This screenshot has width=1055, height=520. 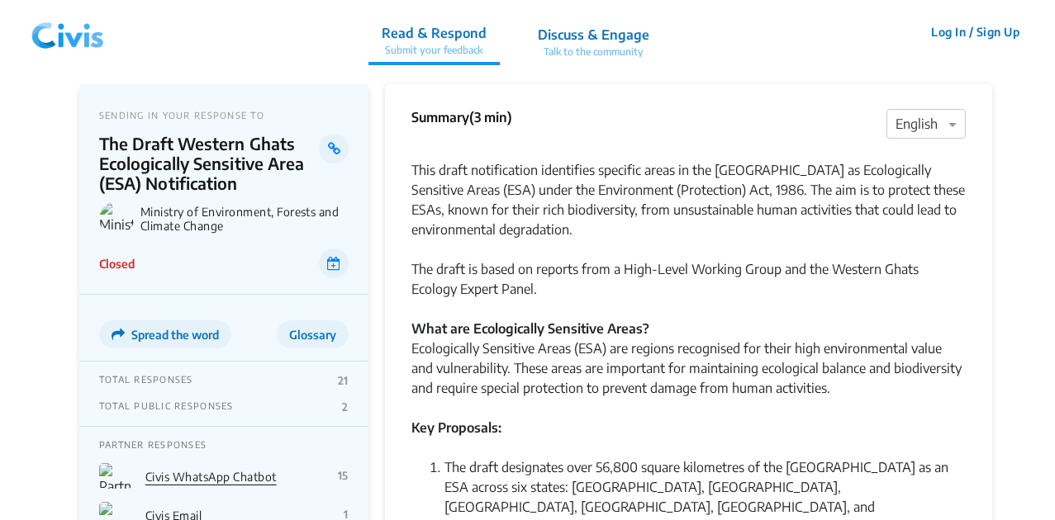 What do you see at coordinates (166, 407) in the screenshot?
I see `p: TOTAL PUBLIC RESPONSES` at bounding box center [166, 407].